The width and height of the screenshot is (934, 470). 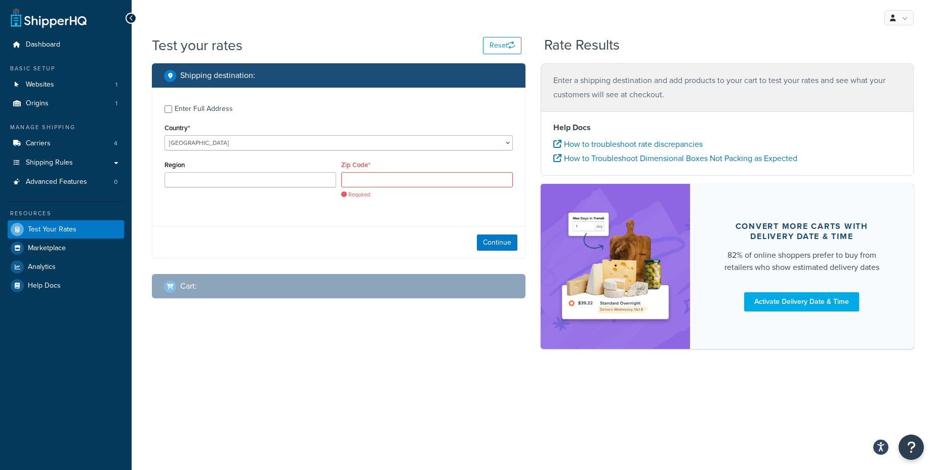 I want to click on p: Enter a shipping destination and add products to your cart to test your rates and see what your c..., so click(x=727, y=88).